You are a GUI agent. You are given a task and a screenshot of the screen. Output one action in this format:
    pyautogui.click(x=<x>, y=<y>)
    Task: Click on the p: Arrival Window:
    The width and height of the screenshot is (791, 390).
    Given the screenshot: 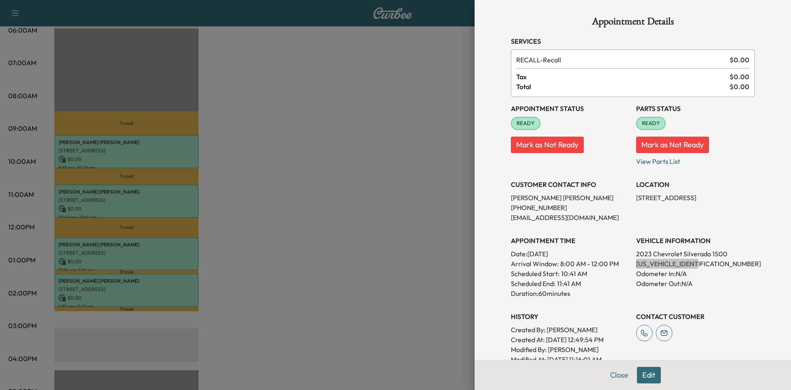 What is the action you would take?
    pyautogui.click(x=570, y=263)
    